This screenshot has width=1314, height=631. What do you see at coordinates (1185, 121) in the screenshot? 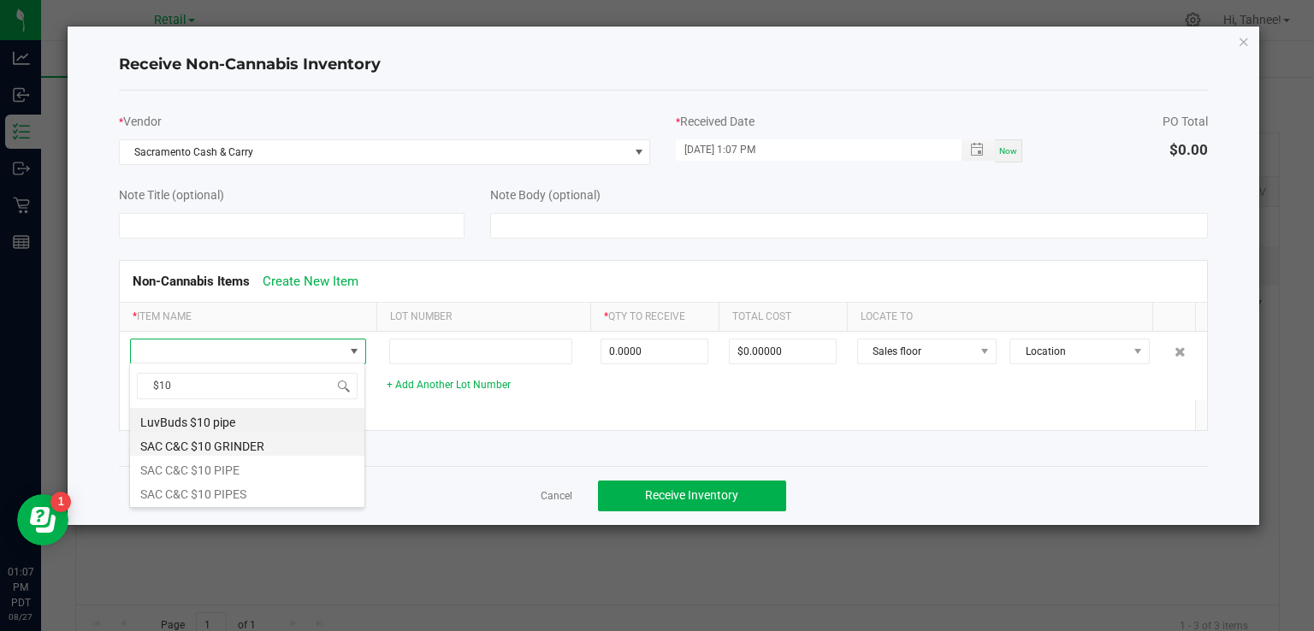
I see `div: PO Total` at bounding box center [1185, 121].